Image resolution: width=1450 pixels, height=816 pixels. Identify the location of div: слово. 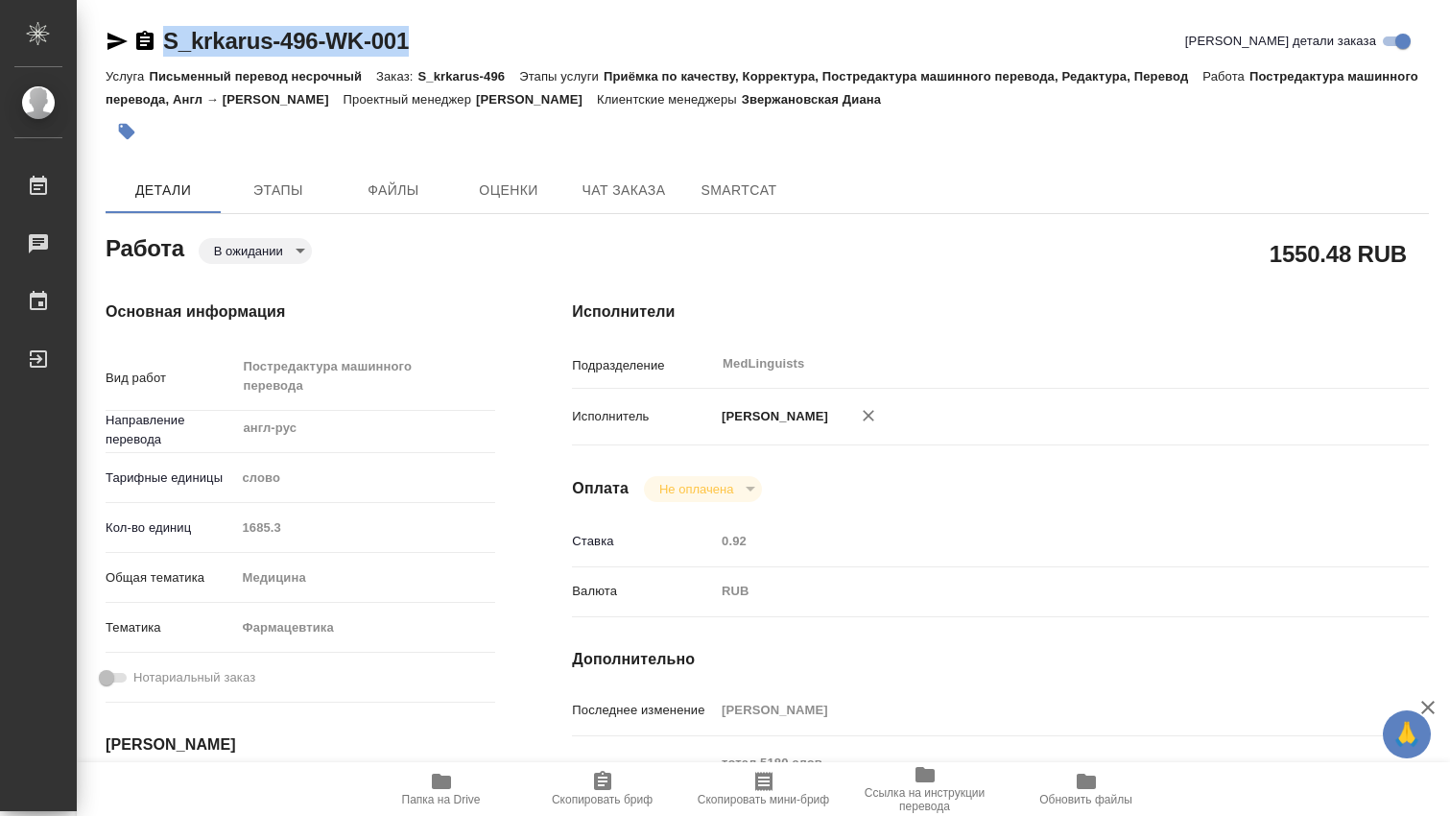
(365, 478).